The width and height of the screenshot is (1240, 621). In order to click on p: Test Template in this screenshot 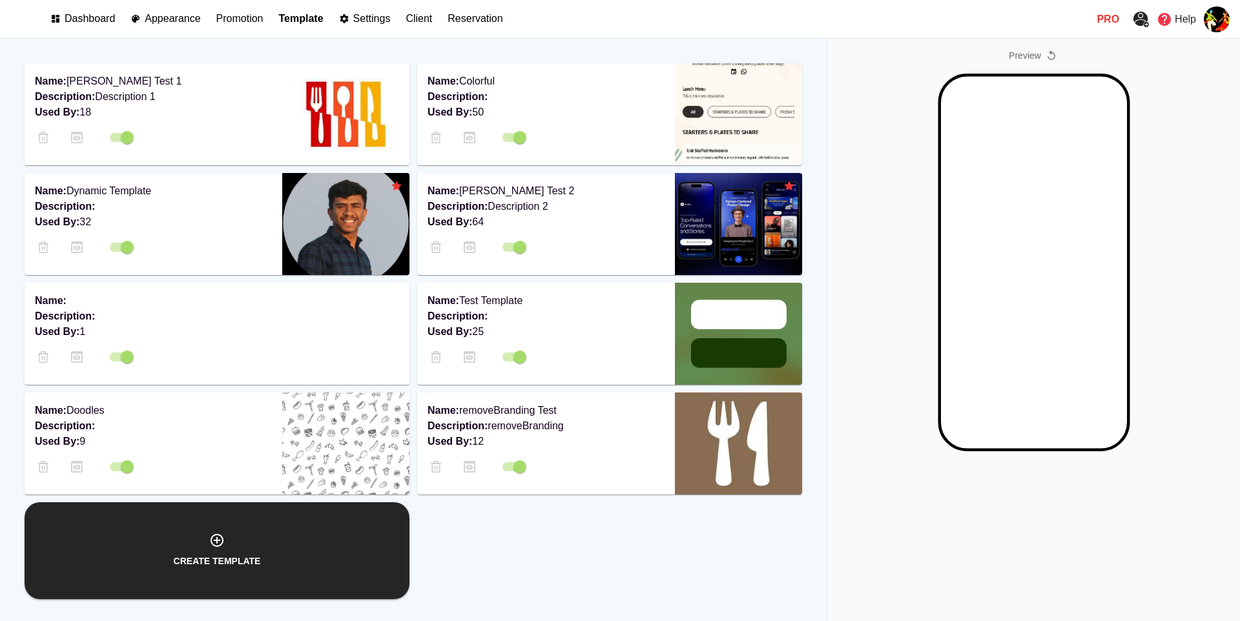, I will do `click(546, 301)`.